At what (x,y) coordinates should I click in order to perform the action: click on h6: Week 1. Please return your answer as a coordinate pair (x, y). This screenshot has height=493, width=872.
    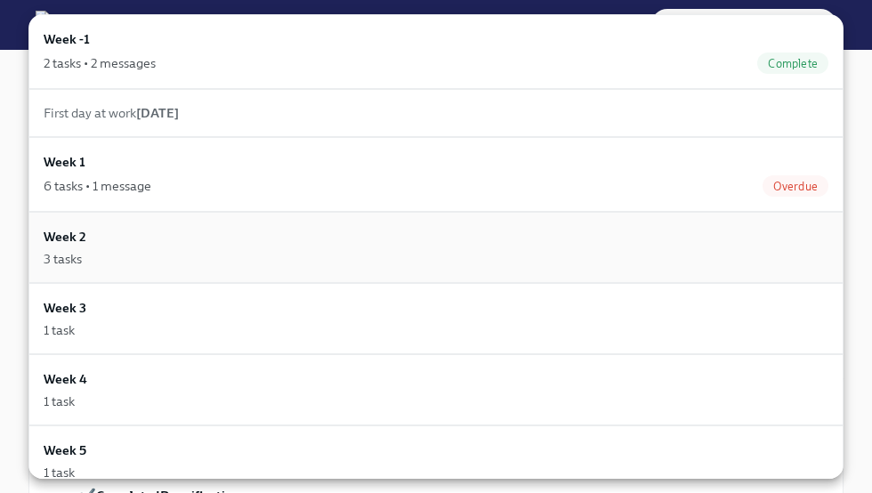
    Looking at the image, I should click on (64, 162).